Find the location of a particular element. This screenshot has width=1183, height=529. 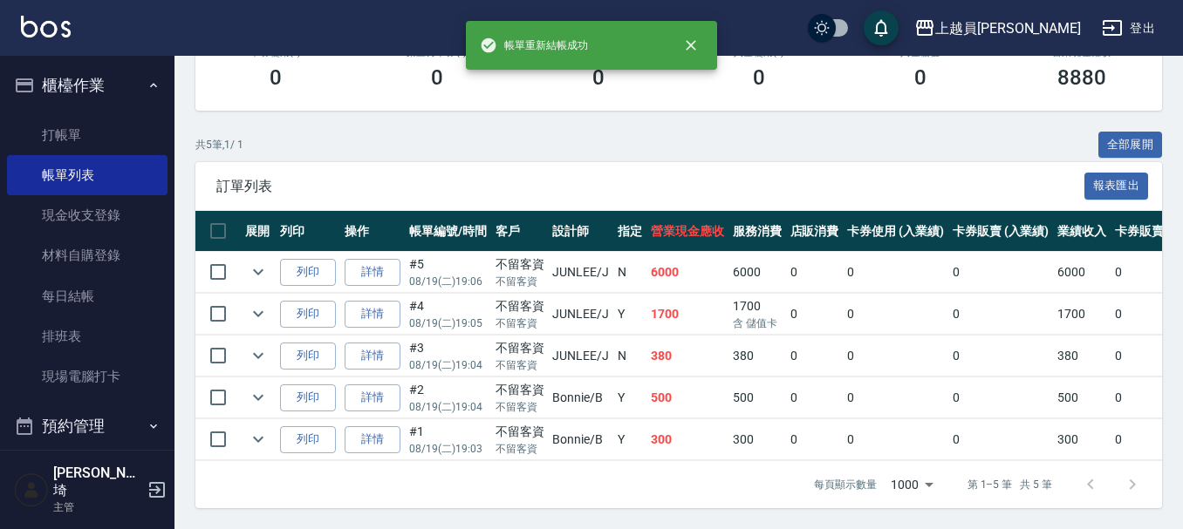

td: #4 is located at coordinates (447, 314).